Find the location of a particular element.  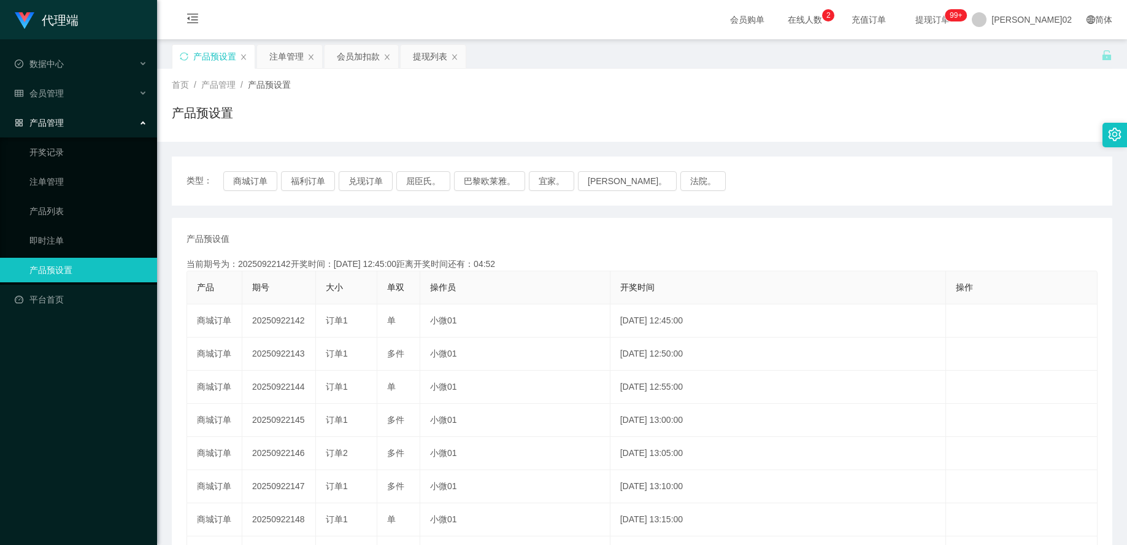

span: 期号 is located at coordinates (261, 287).